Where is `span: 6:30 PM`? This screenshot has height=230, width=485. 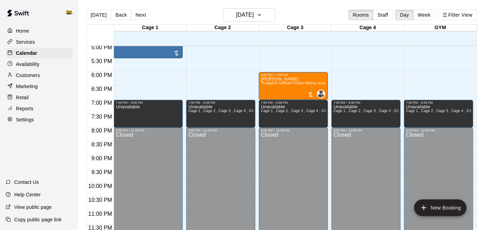 span: 6:30 PM is located at coordinates (102, 89).